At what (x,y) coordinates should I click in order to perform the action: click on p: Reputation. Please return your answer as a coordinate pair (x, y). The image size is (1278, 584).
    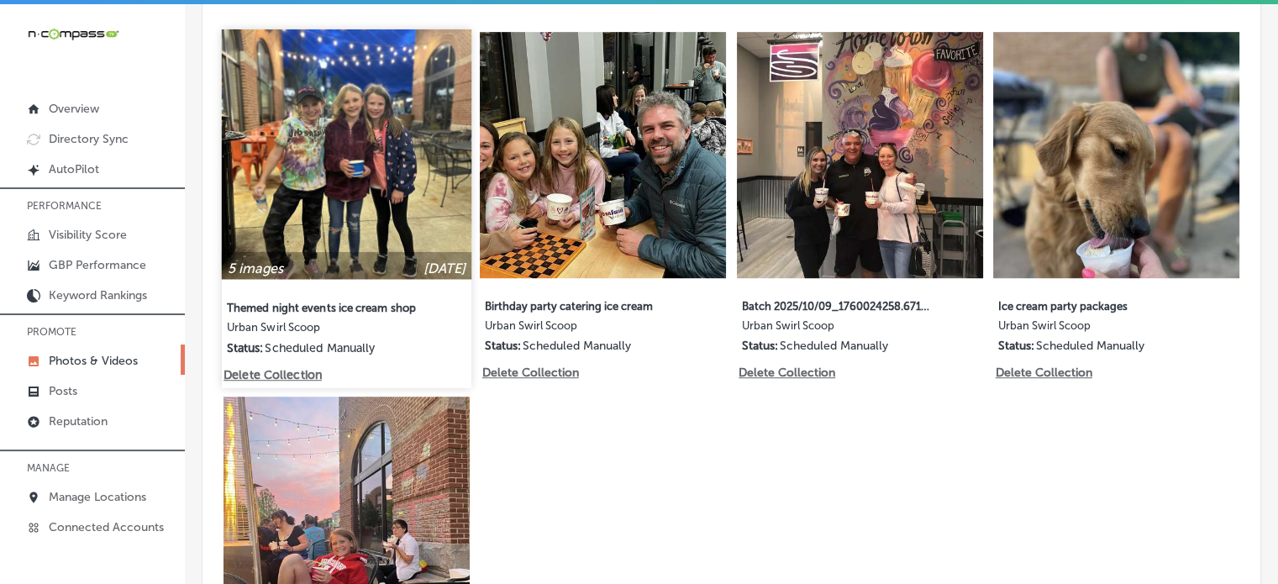
    Looking at the image, I should click on (78, 421).